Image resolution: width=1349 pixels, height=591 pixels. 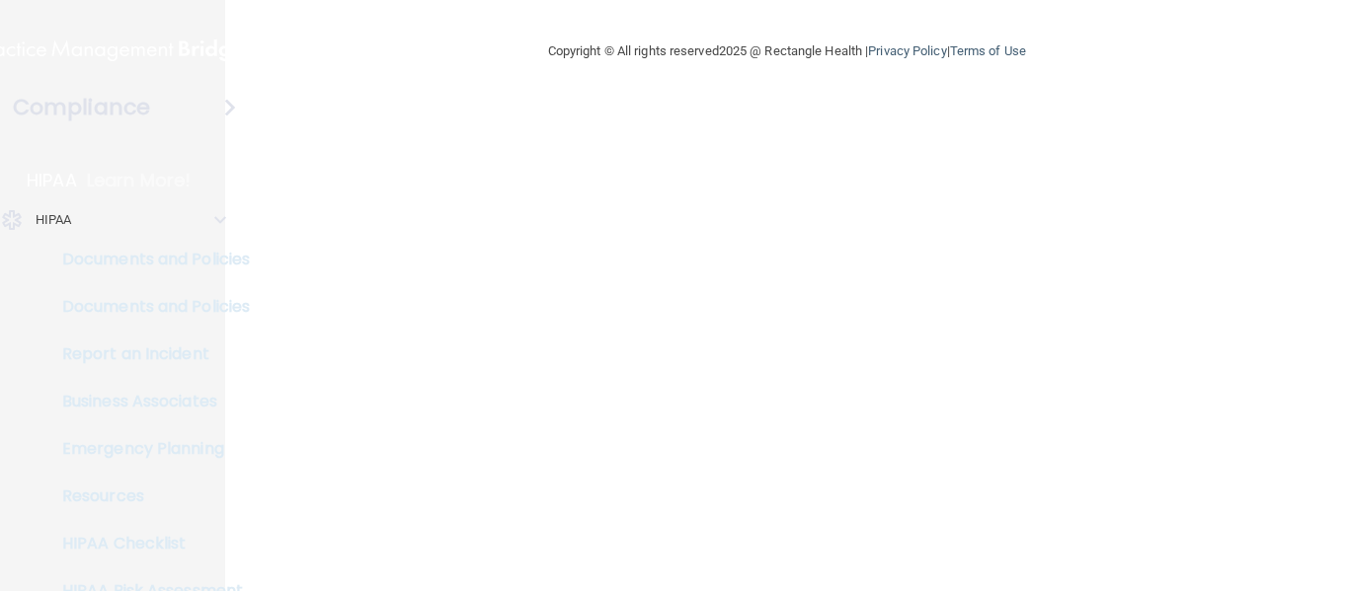 I want to click on a: Privacy Policy, so click(x=906, y=50).